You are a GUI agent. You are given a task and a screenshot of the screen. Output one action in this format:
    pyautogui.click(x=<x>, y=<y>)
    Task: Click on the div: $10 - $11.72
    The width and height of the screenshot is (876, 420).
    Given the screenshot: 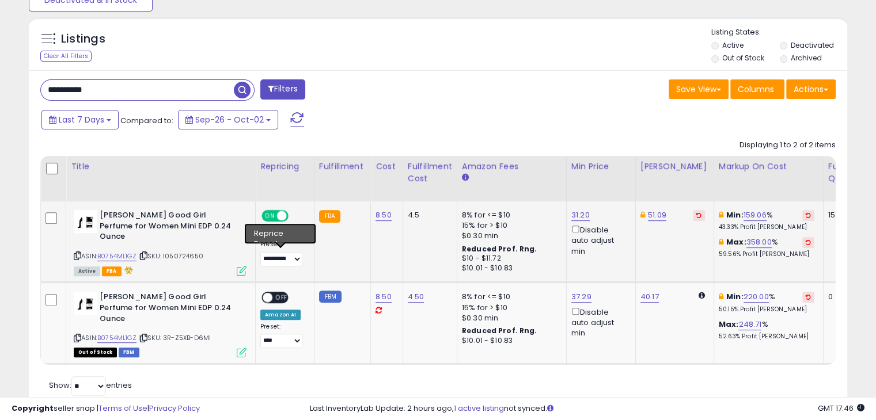 What is the action you would take?
    pyautogui.click(x=509, y=258)
    